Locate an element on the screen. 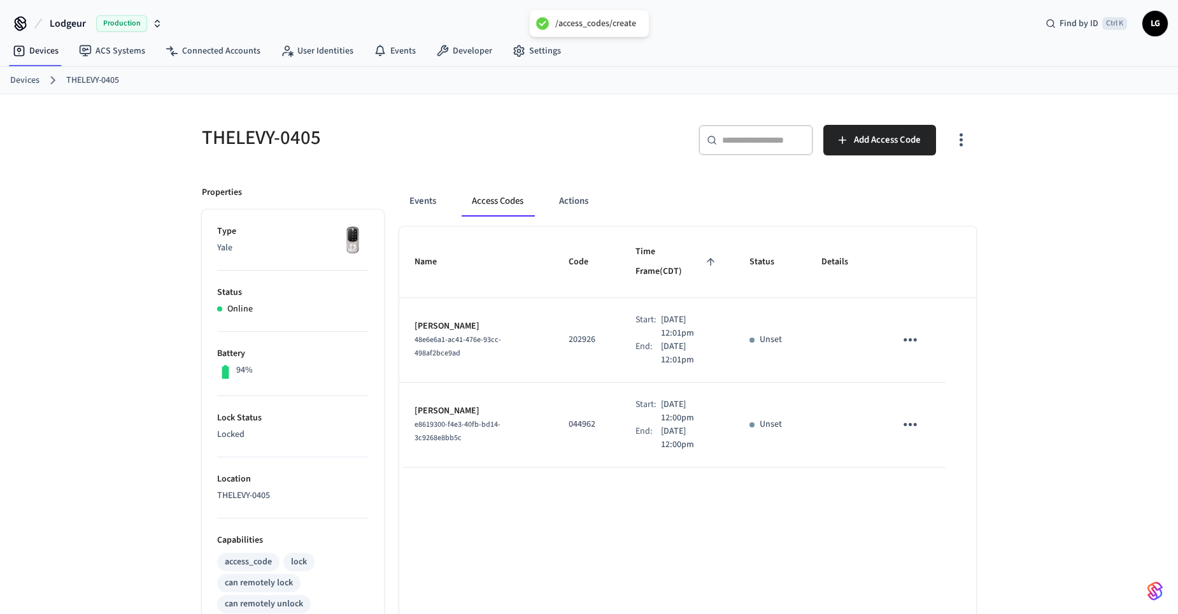  a: THELEVY-0405 is located at coordinates (92, 80).